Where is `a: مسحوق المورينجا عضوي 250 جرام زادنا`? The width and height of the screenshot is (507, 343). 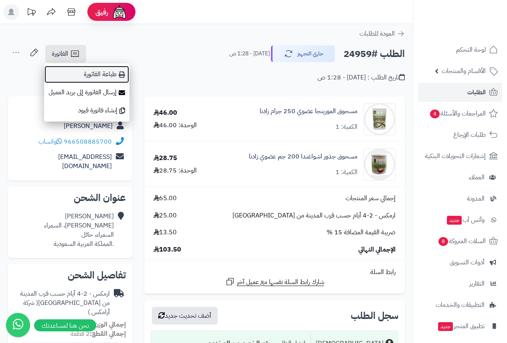 a: مسحوق المورينجا عضوي 250 جرام زادنا is located at coordinates (309, 111).